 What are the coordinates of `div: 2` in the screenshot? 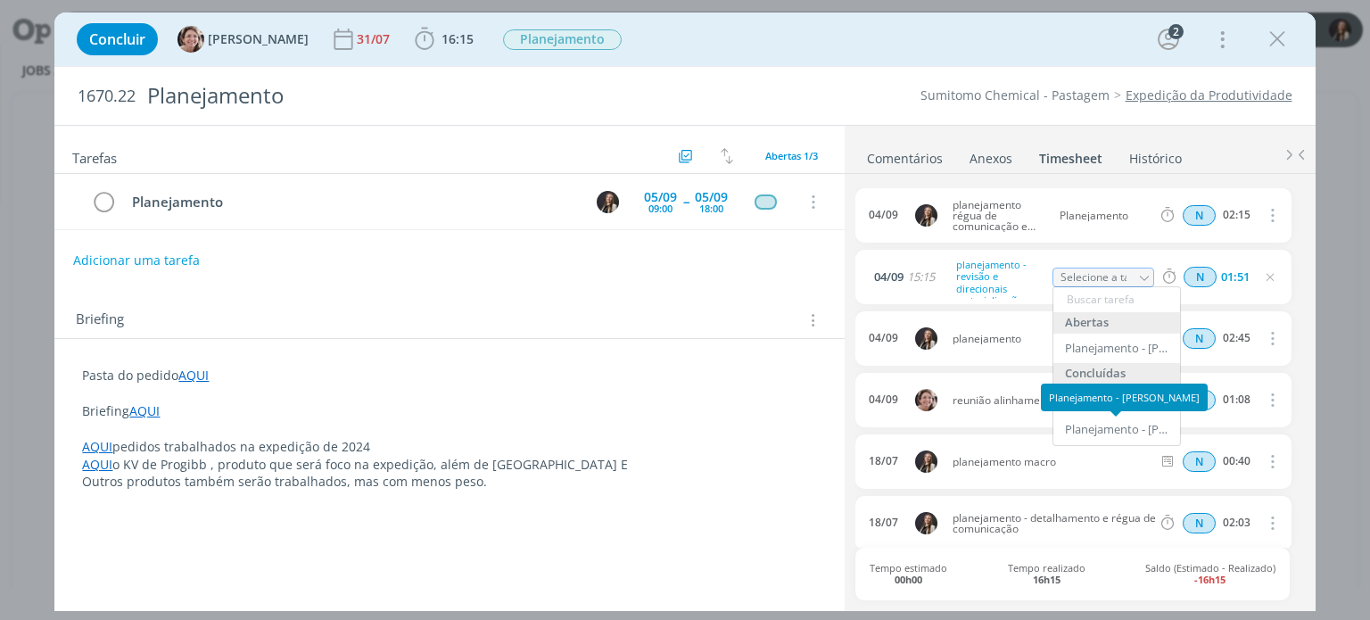 It's located at (1175, 31).